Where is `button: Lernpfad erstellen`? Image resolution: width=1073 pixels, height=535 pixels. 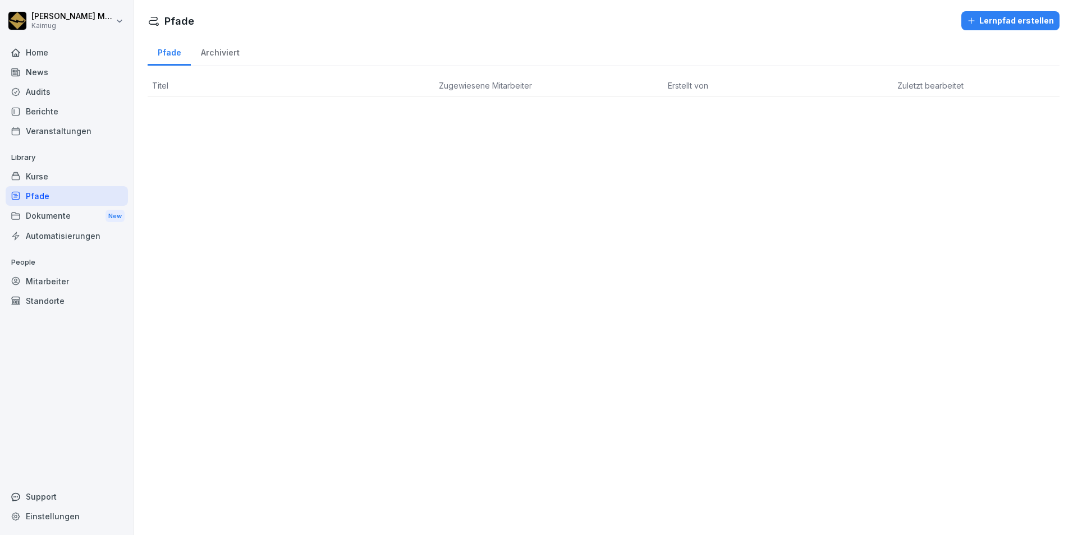
button: Lernpfad erstellen is located at coordinates (1010, 21).